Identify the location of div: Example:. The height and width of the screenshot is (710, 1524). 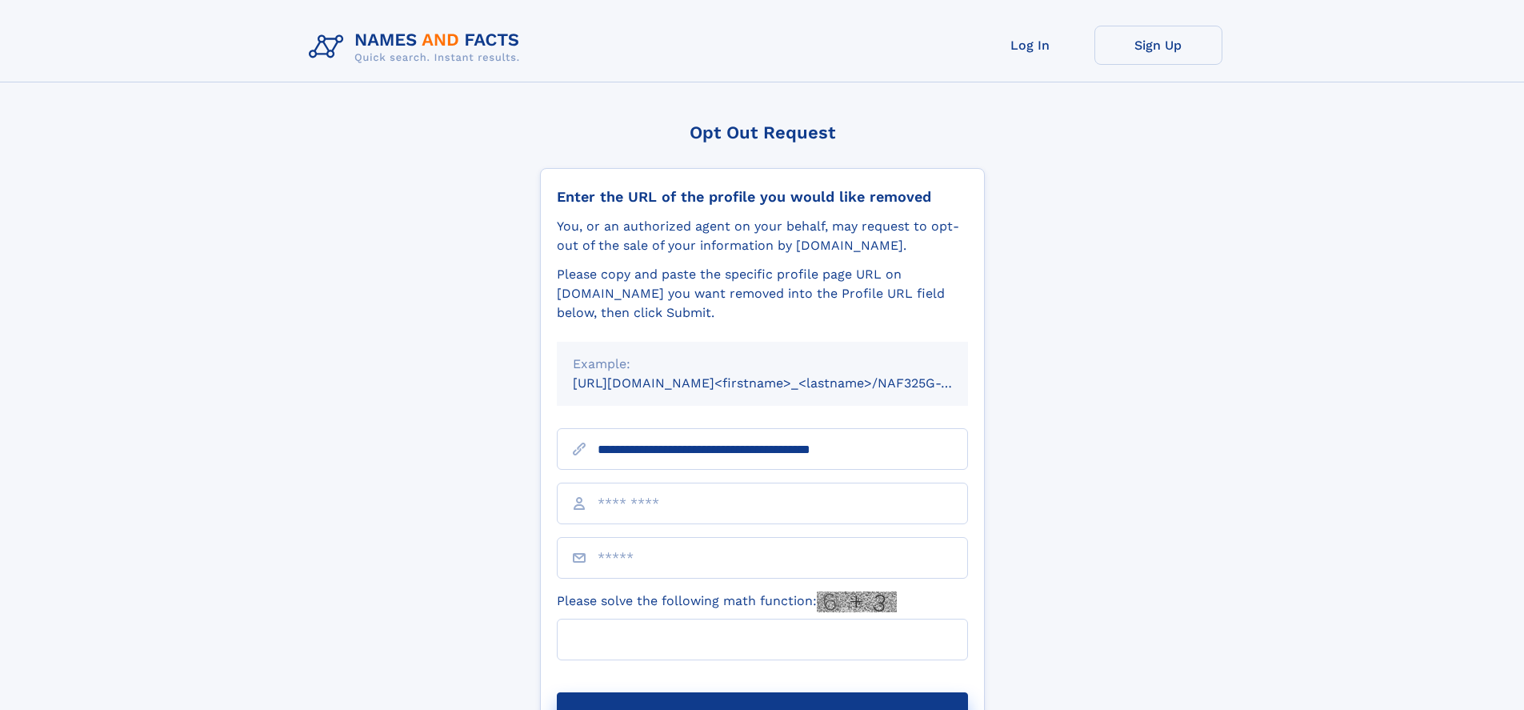
(763, 364).